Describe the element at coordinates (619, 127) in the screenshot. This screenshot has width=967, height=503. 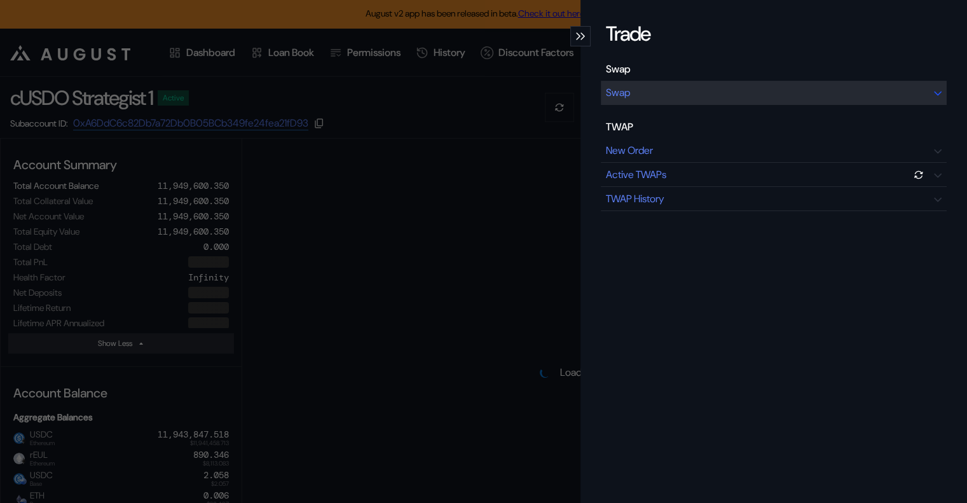
I see `div: TWAP` at that location.